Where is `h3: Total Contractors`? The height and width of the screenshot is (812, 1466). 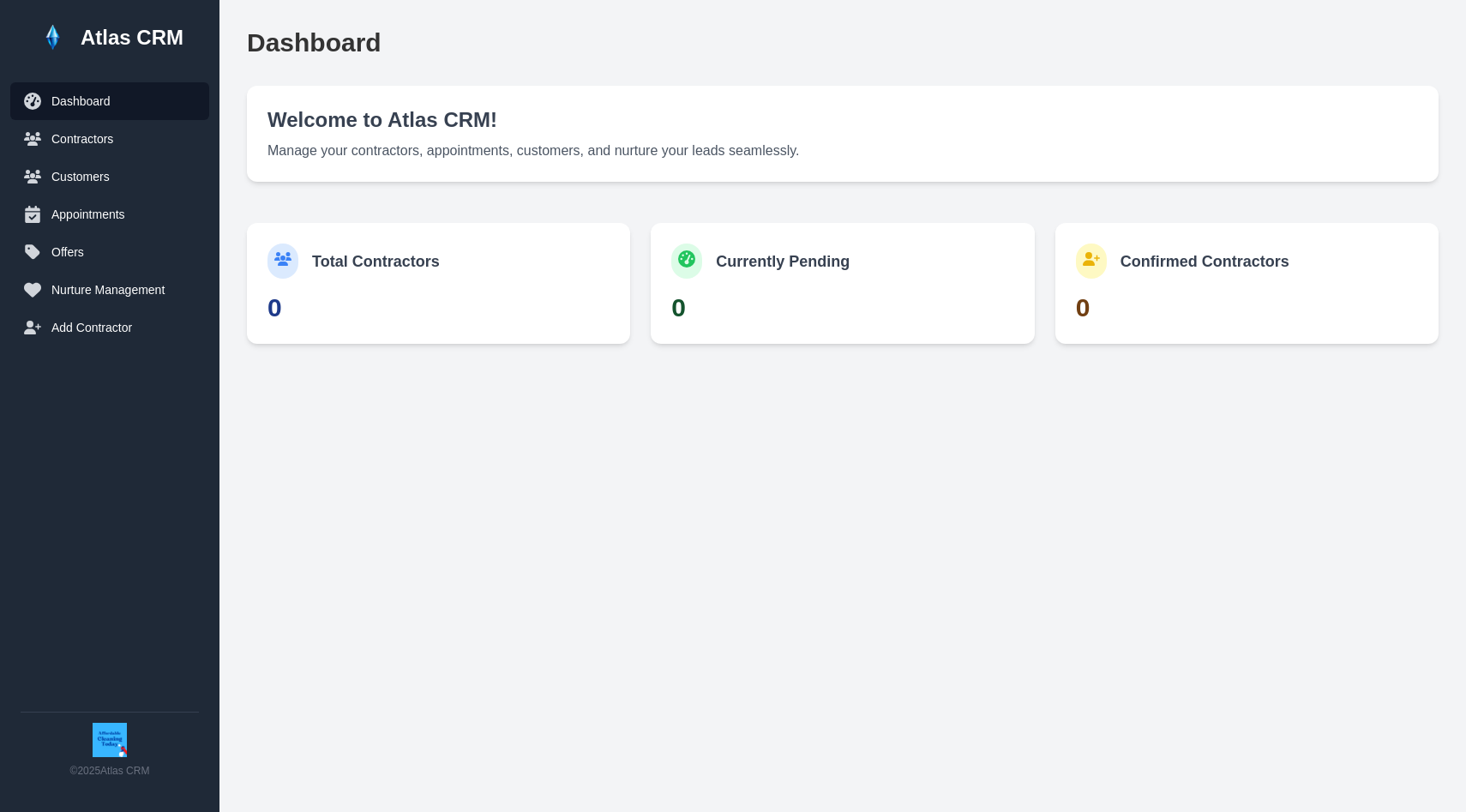
h3: Total Contractors is located at coordinates (376, 262).